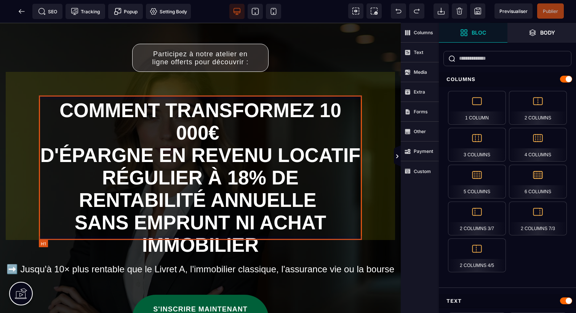 This screenshot has height=313, width=576. Describe the element at coordinates (538, 182) in the screenshot. I see `div: 6 Columns` at that location.